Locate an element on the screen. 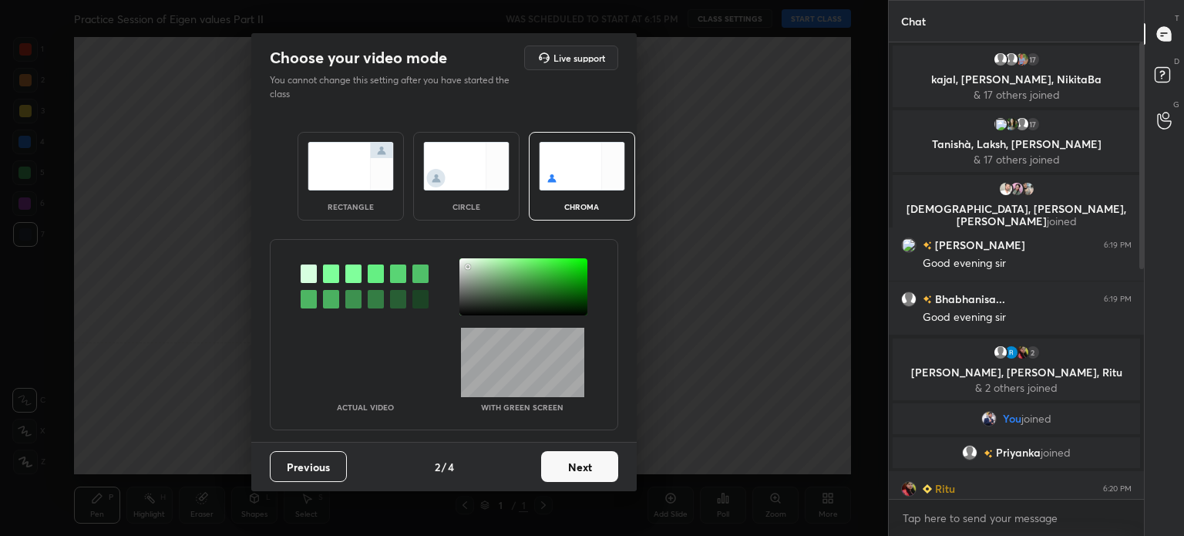  img: Learner_Badge_beginner_1_8b307cf2a0.svg is located at coordinates (927, 489).